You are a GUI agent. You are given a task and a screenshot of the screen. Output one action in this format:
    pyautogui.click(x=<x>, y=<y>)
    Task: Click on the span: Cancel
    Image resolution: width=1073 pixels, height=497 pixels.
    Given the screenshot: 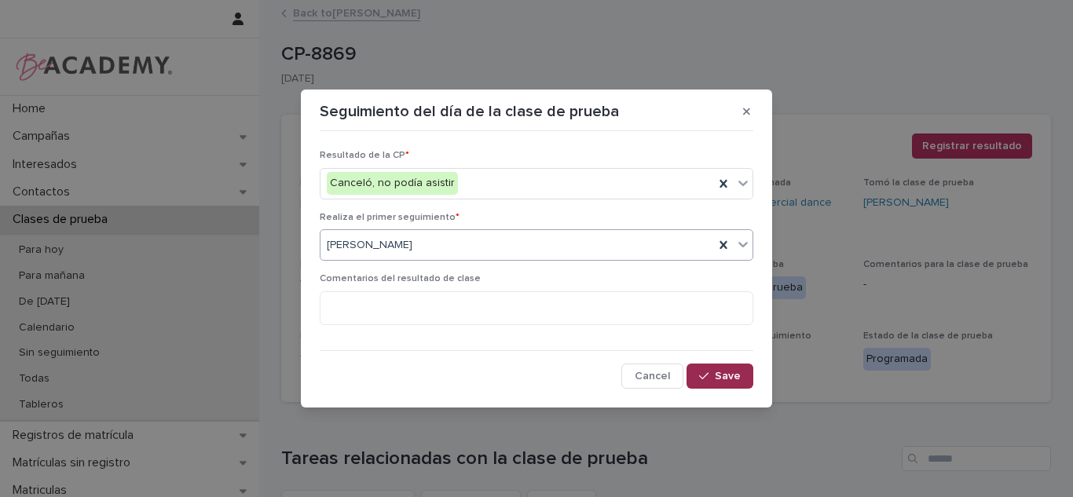 What is the action you would take?
    pyautogui.click(x=652, y=376)
    